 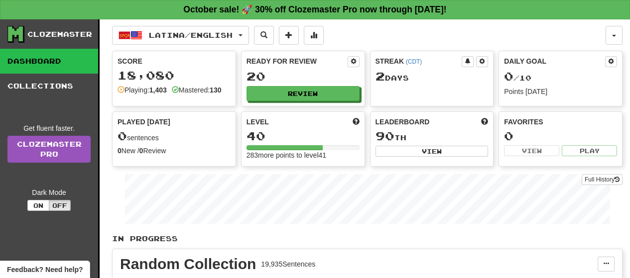 I want to click on button: Off, so click(x=60, y=206).